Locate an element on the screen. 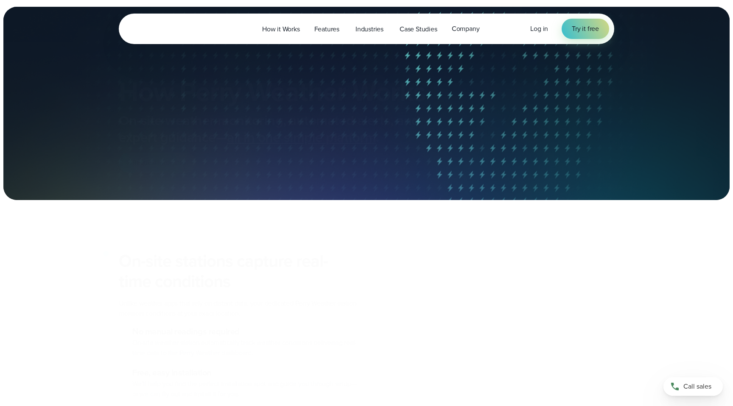 The width and height of the screenshot is (733, 406). span: Case Studies is located at coordinates (418, 29).